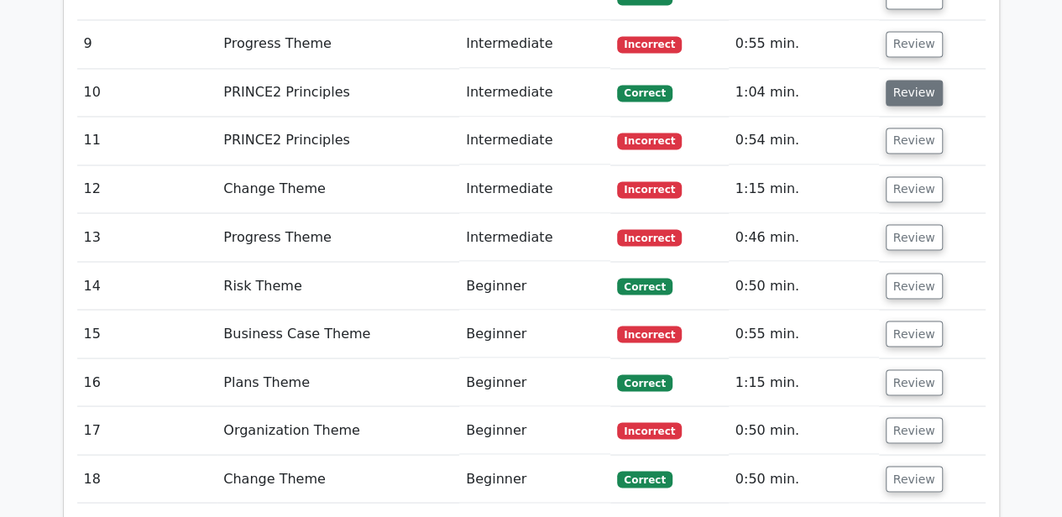 Image resolution: width=1062 pixels, height=517 pixels. I want to click on td: 0:54 min., so click(804, 140).